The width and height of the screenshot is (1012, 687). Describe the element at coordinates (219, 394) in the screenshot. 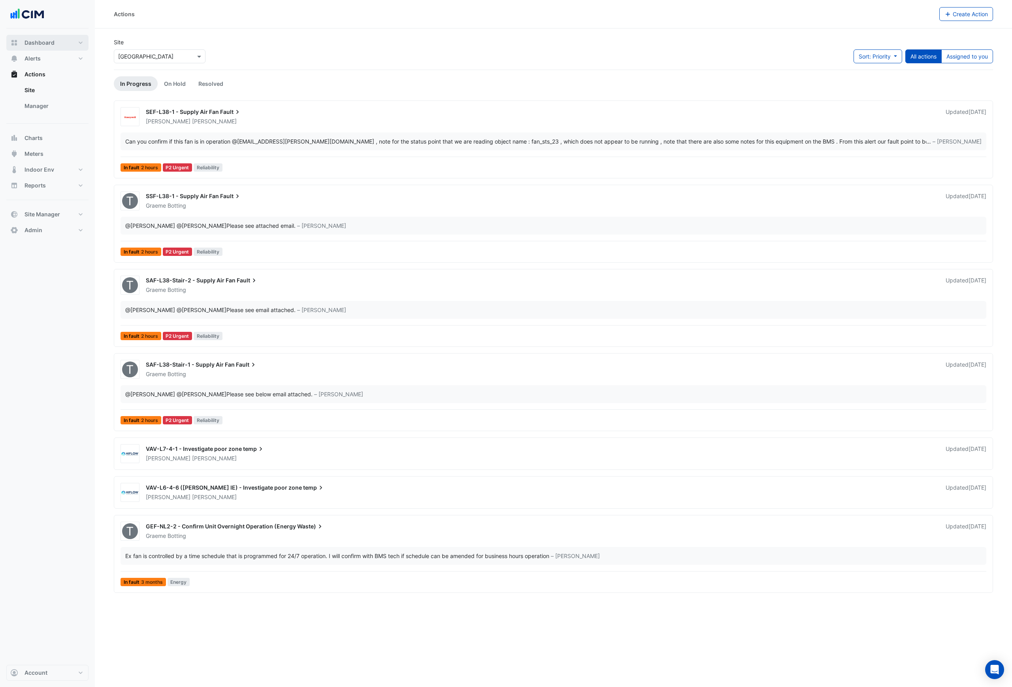

I see `div: Please see below email attached.` at that location.